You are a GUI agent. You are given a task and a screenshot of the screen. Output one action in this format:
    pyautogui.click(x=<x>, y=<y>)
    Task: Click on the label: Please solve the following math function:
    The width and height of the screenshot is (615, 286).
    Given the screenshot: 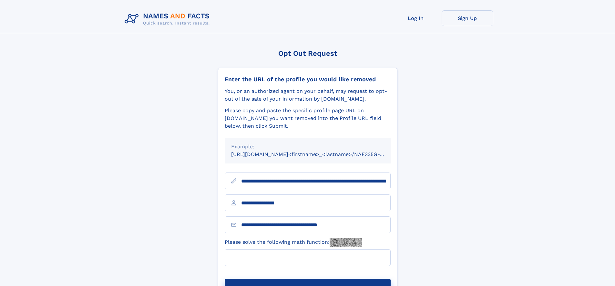 What is the action you would take?
    pyautogui.click(x=293, y=243)
    